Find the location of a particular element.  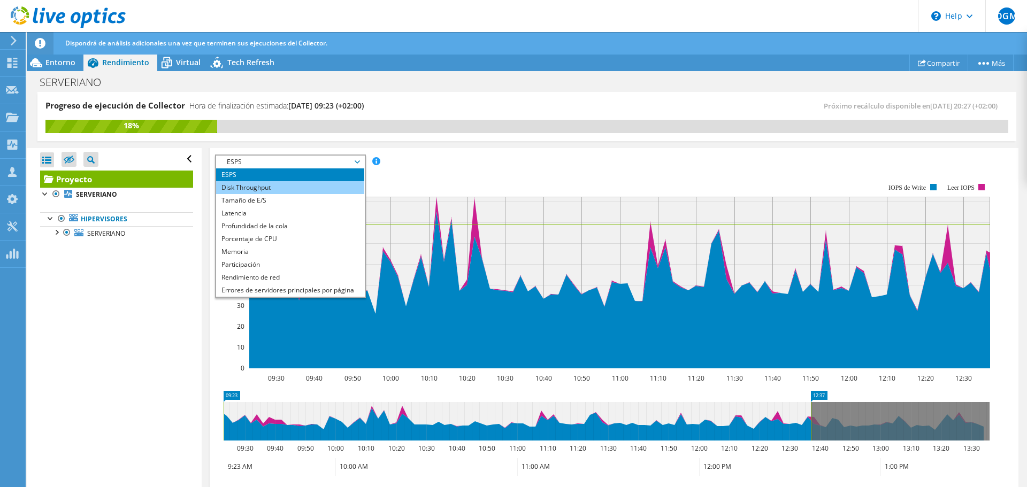

li: Tamaño de E/S is located at coordinates (290, 201).